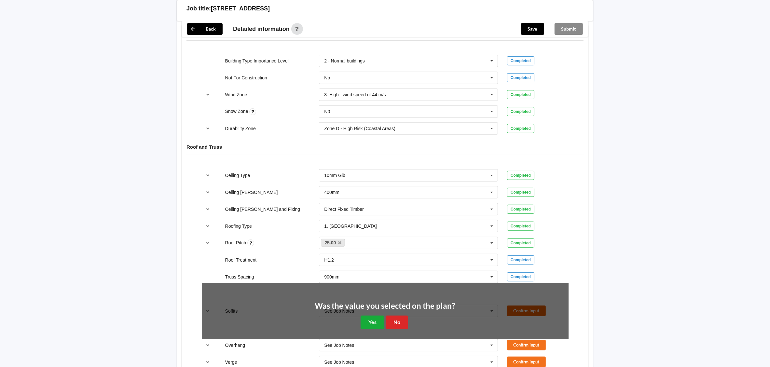 The height and width of the screenshot is (367, 770). What do you see at coordinates (396, 322) in the screenshot?
I see `button: No` at bounding box center [396, 322].